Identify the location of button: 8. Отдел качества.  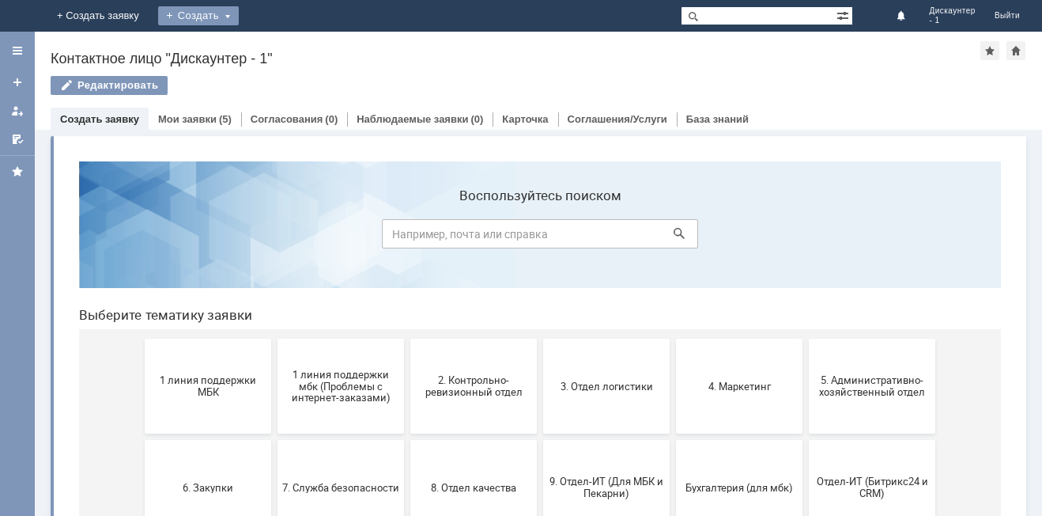
(407, 338).